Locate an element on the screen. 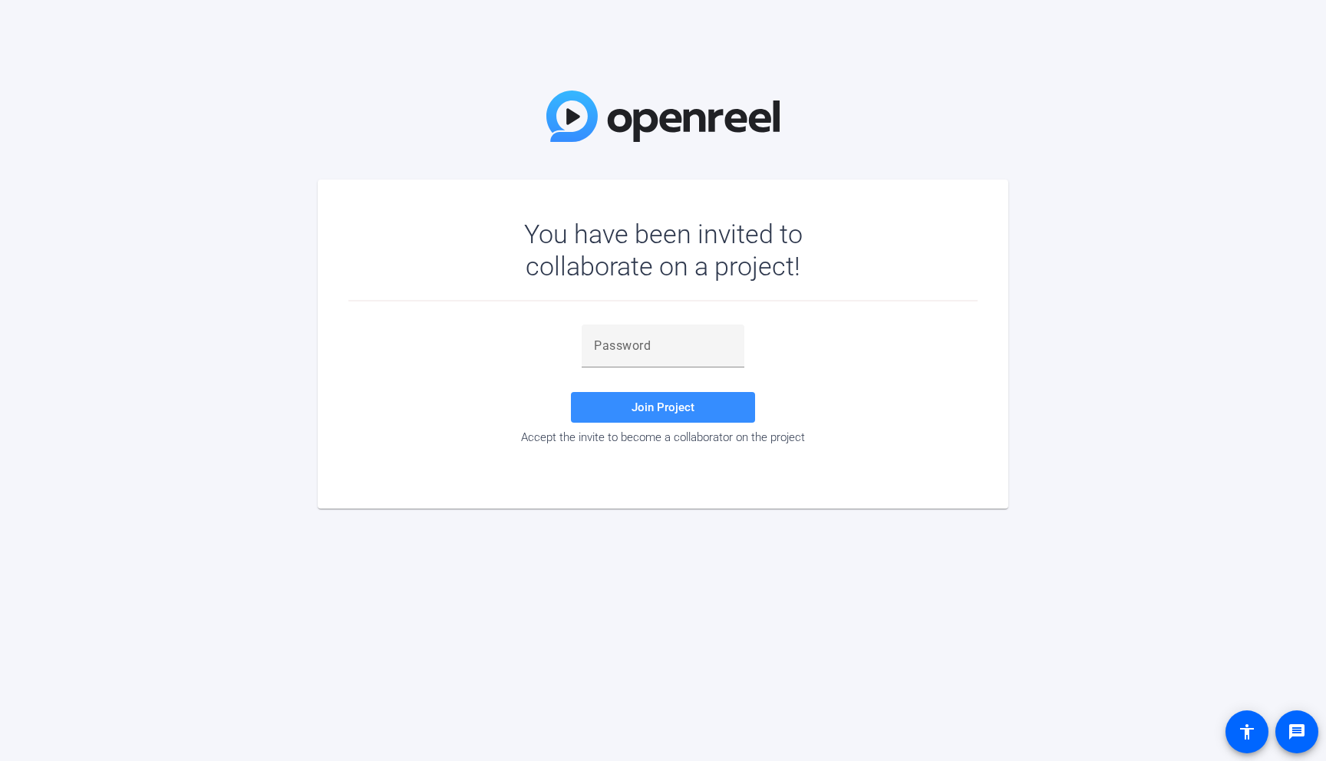 This screenshot has width=1326, height=761. mat-icon: accessibility is located at coordinates (1247, 732).